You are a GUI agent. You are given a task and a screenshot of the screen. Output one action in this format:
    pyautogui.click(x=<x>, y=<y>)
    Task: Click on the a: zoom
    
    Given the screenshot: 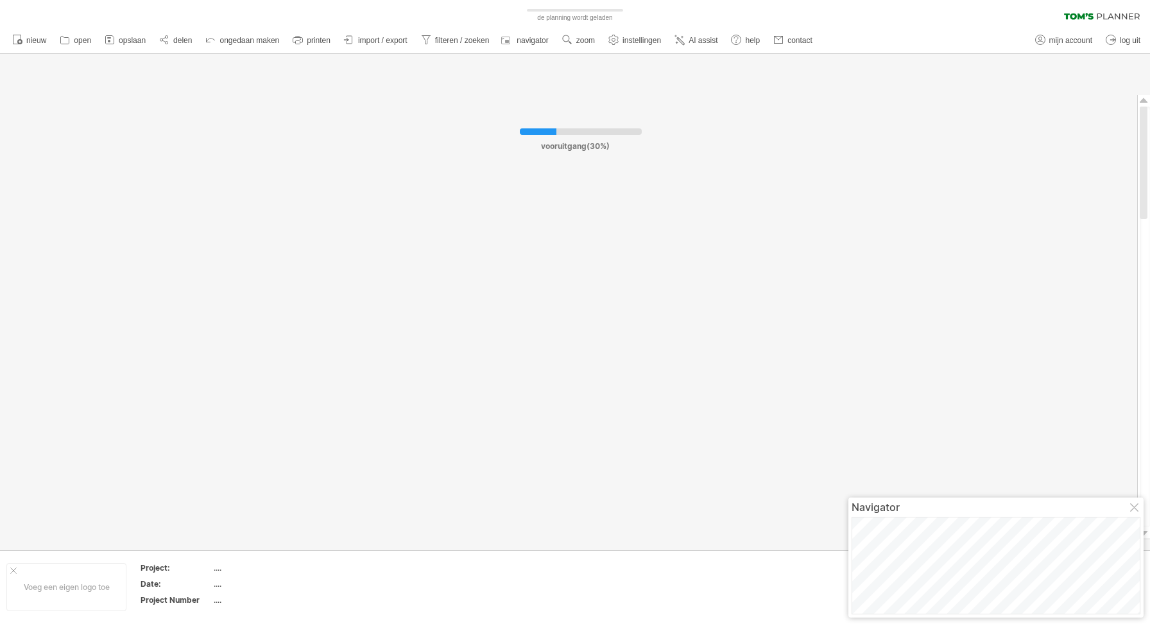 What is the action you would take?
    pyautogui.click(x=579, y=40)
    